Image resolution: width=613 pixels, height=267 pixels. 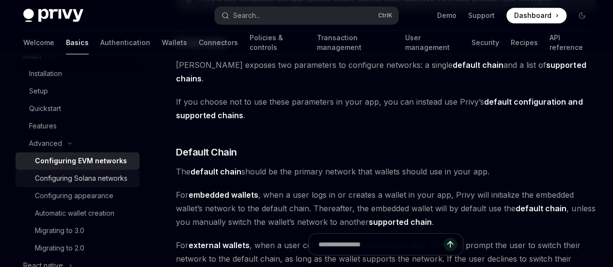 What do you see at coordinates (78, 161) in the screenshot?
I see `a: Configuring EVM networks` at bounding box center [78, 161].